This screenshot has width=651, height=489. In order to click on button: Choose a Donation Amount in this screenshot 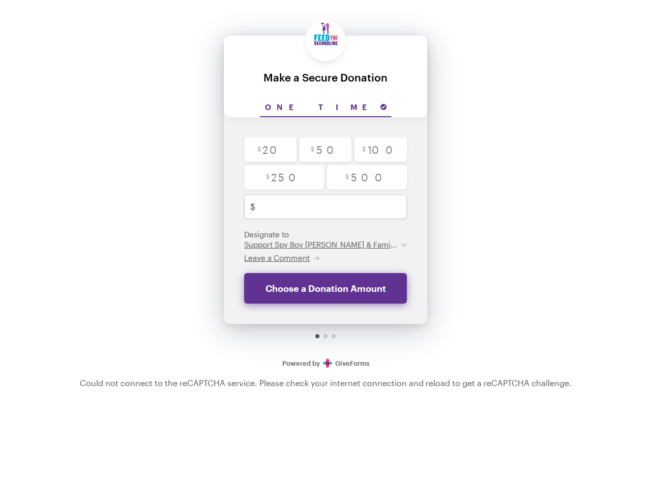, I will do `click(326, 288)`.